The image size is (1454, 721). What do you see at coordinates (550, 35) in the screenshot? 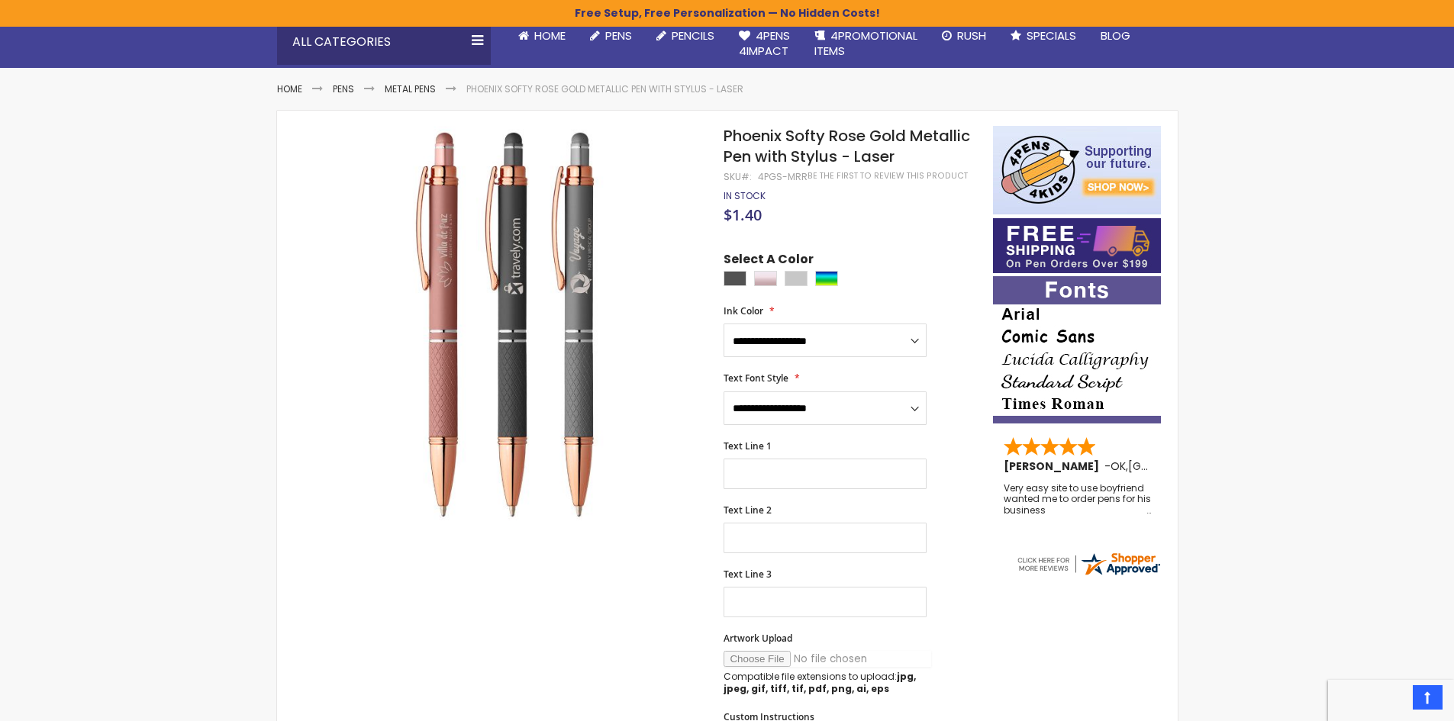
I see `span: Home` at bounding box center [550, 35].